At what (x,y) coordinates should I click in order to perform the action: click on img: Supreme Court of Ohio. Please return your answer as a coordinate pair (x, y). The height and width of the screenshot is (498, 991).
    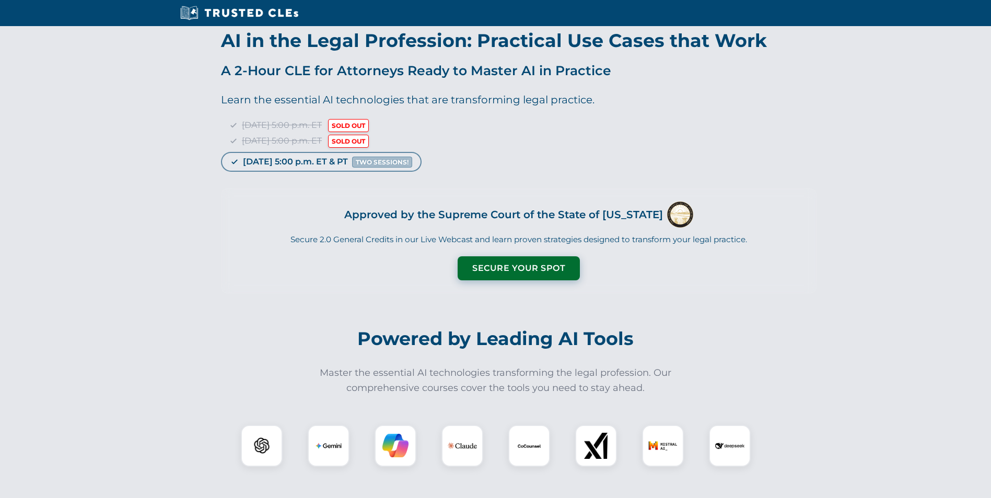
    Looking at the image, I should click on (680, 215).